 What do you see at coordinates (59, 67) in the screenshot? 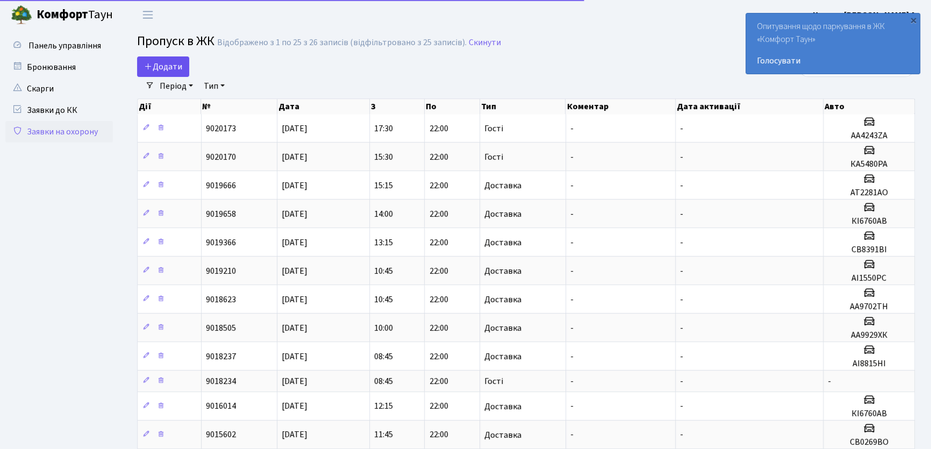
I see `a: Бронювання` at bounding box center [59, 67].